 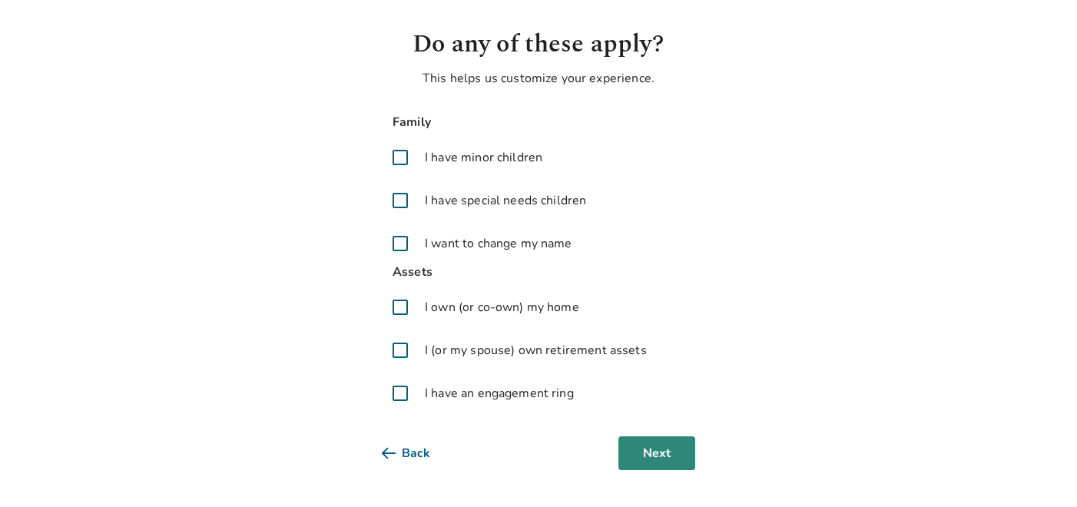 What do you see at coordinates (536, 350) in the screenshot?
I see `span: I (or my spouse) own retirement assets` at bounding box center [536, 350].